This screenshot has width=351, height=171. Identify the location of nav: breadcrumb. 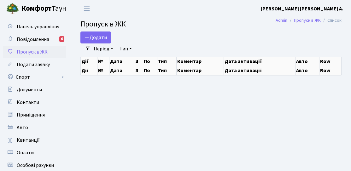
(309, 21).